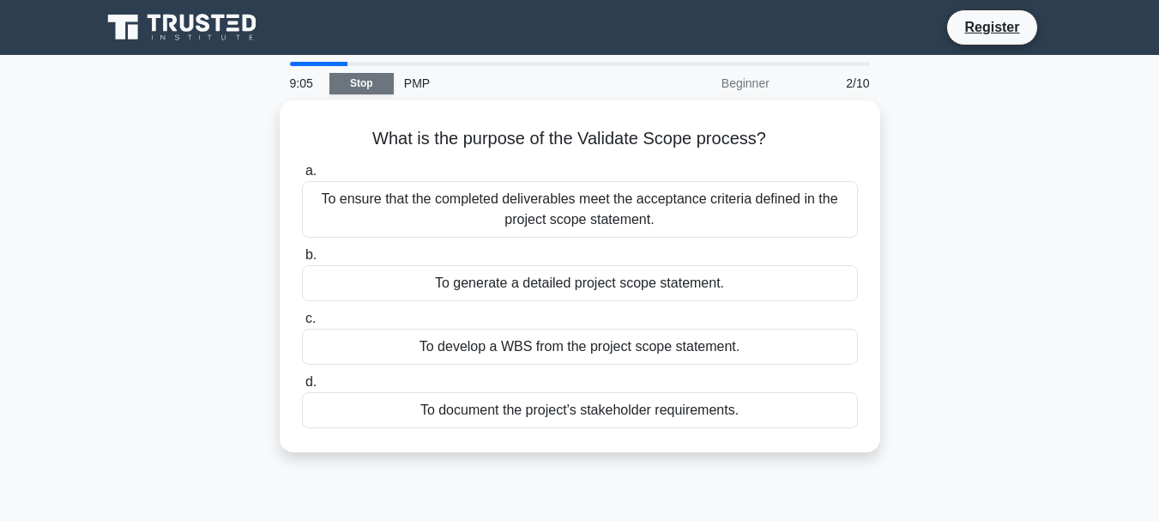 The width and height of the screenshot is (1159, 521). Describe the element at coordinates (580, 209) in the screenshot. I see `div: To ensure that the completed deliverables meet the acceptance criteria defined in the project sco...` at that location.